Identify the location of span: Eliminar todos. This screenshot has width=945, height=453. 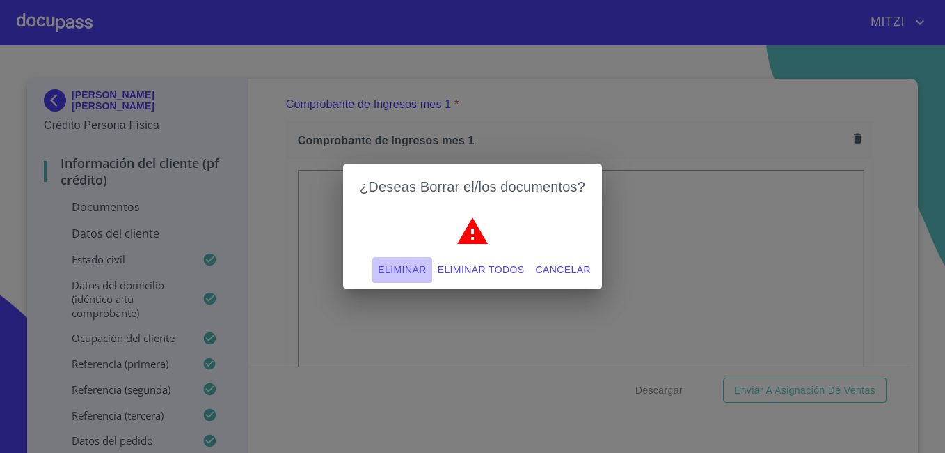
(481, 269).